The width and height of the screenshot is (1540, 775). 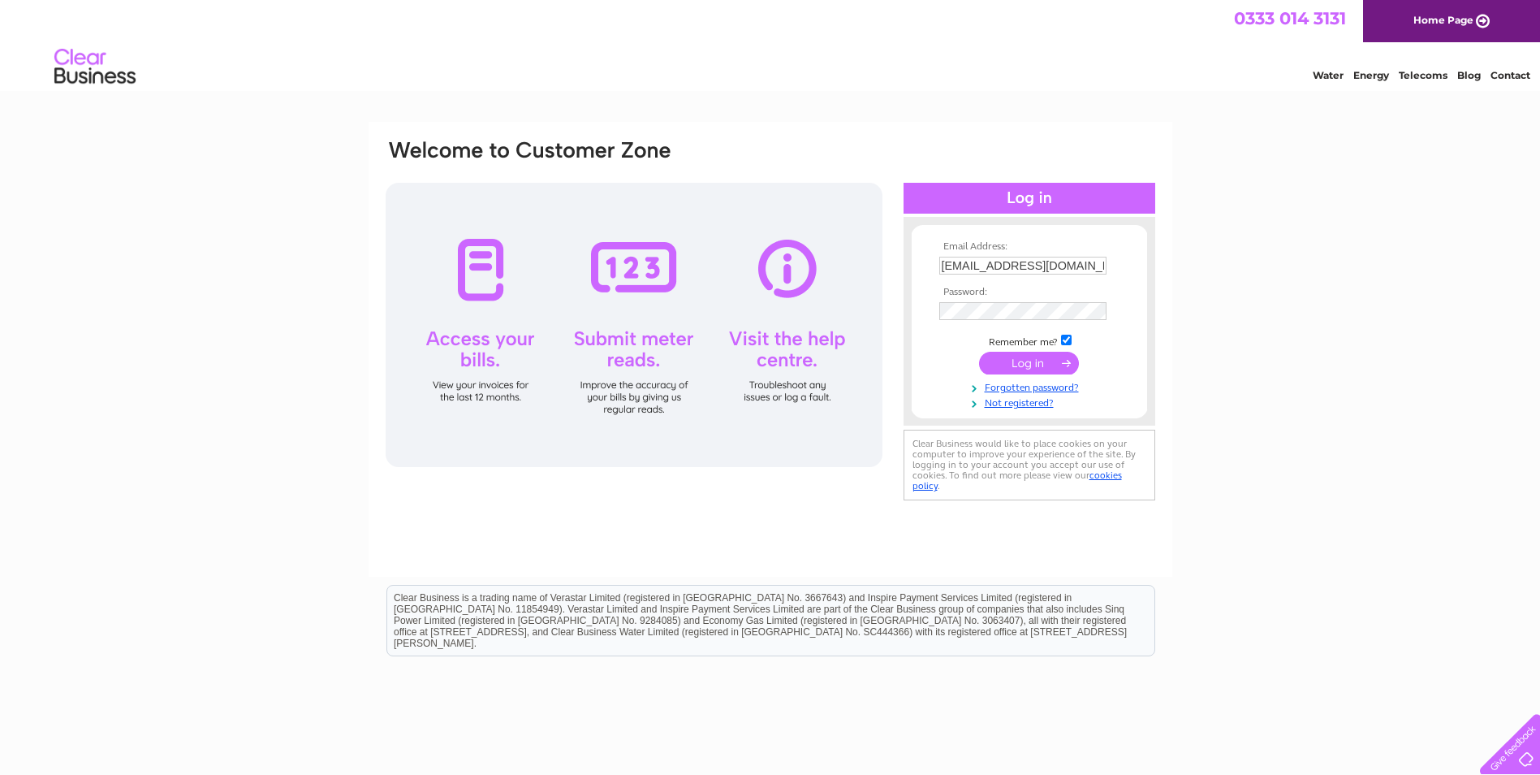 I want to click on th: Email Address:, so click(x=1030, y=247).